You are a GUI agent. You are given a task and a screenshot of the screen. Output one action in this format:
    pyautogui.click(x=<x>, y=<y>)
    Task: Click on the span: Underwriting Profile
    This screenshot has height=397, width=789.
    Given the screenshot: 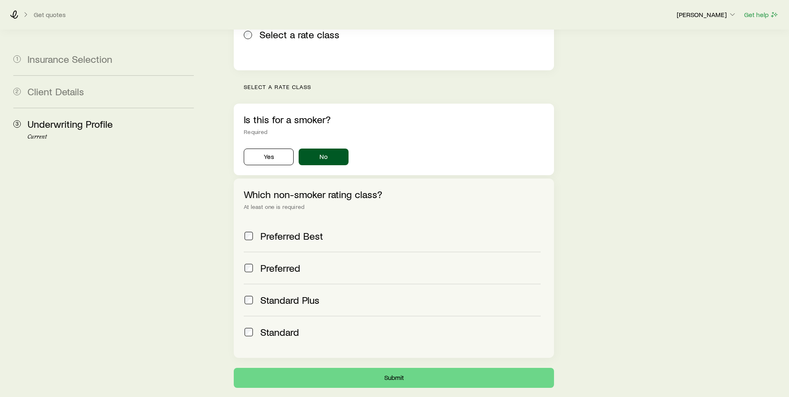 What is the action you would take?
    pyautogui.click(x=70, y=123)
    